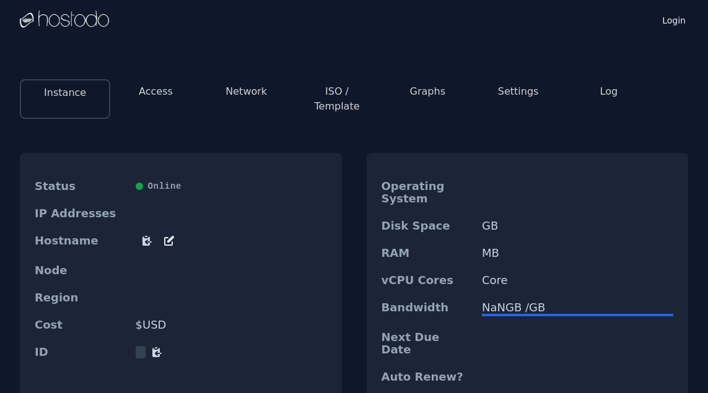  What do you see at coordinates (577, 226) in the screenshot?
I see `dd: GB` at bounding box center [577, 226].